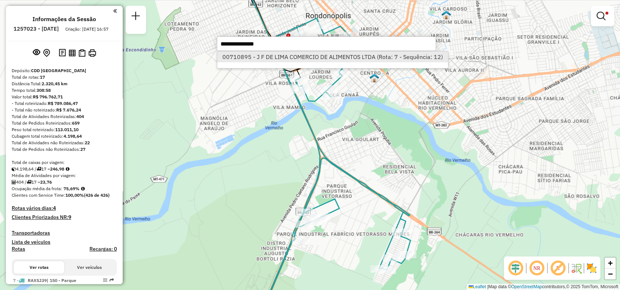 This screenshot has height=290, width=620. Describe the element at coordinates (76, 123) in the screenshot. I see `strong: 659` at that location.